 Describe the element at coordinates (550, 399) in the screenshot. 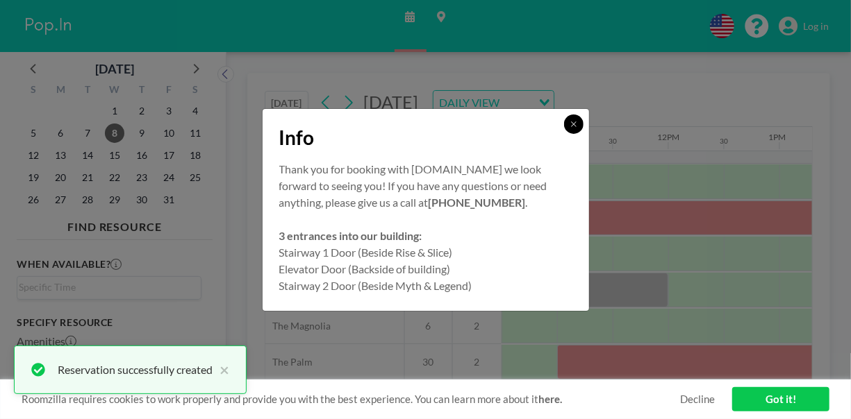

I see `a: here.` at that location.